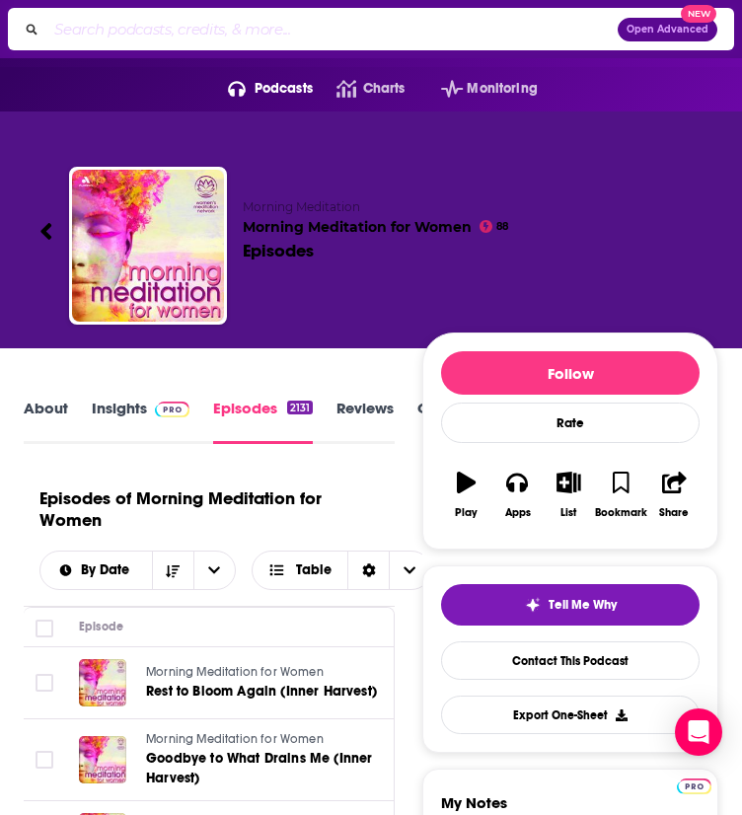  Describe the element at coordinates (502, 227) in the screenshot. I see `span: 88` at that location.